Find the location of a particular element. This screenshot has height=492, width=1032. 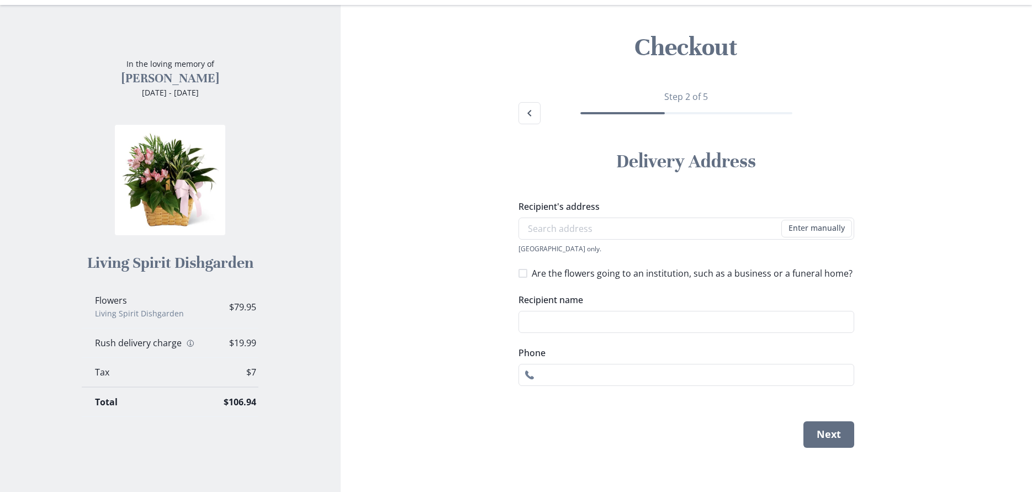

h2: Checkout is located at coordinates (687, 47).